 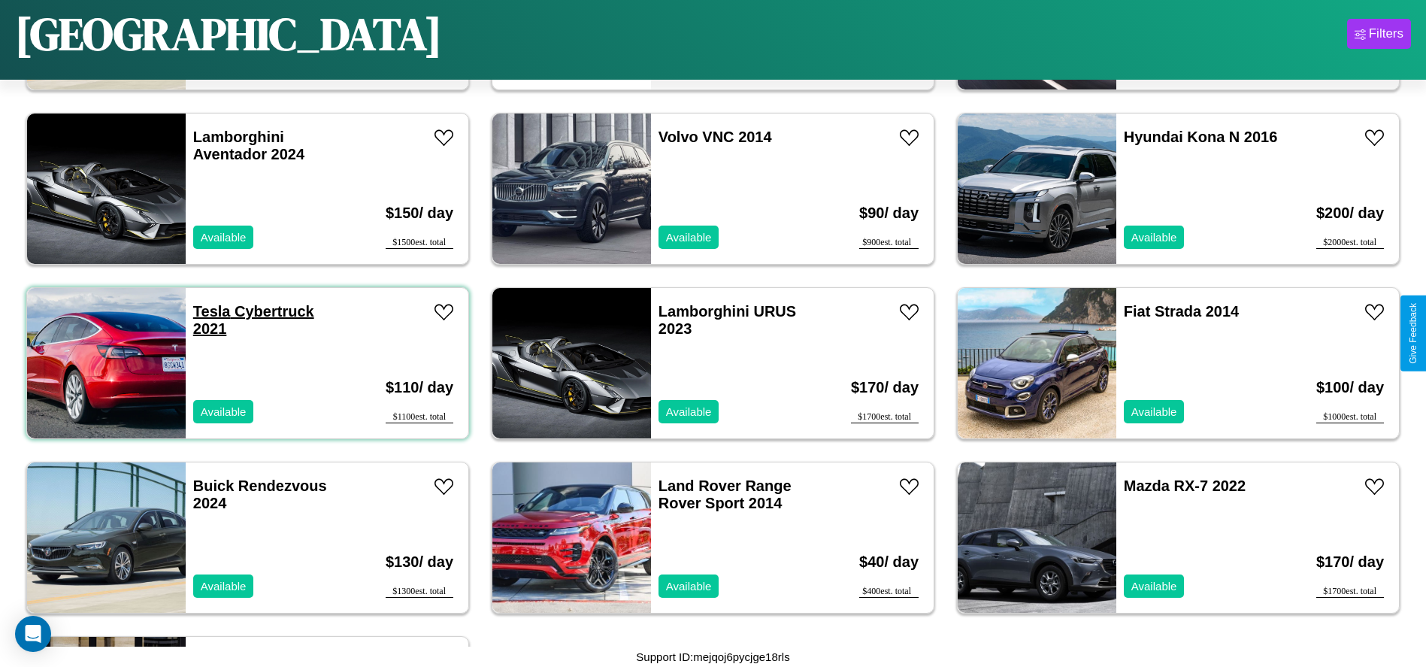 What do you see at coordinates (1350, 213) in the screenshot?
I see `h3: $ 200 / day` at bounding box center [1350, 213].